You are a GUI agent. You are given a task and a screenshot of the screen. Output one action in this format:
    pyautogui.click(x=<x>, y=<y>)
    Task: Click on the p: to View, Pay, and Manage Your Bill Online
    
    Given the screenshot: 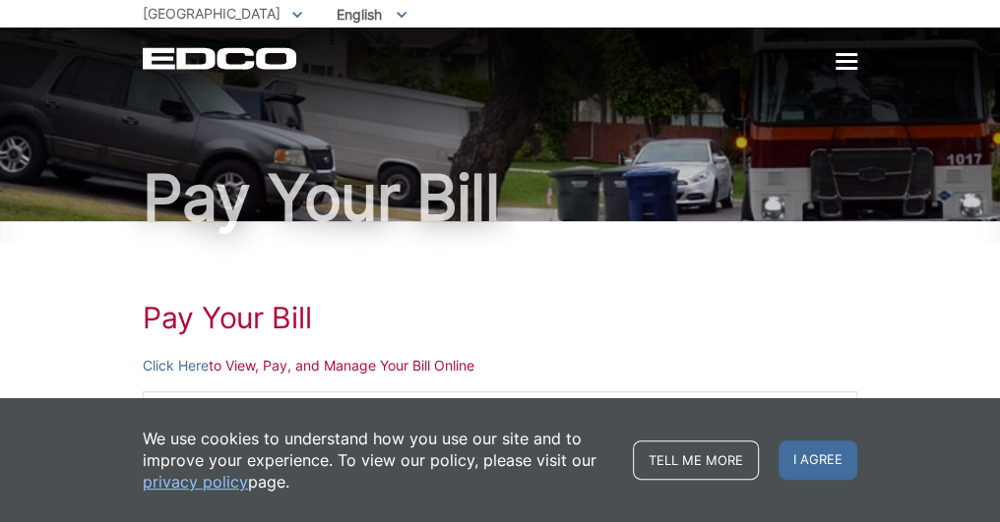 What is the action you would take?
    pyautogui.click(x=500, y=366)
    